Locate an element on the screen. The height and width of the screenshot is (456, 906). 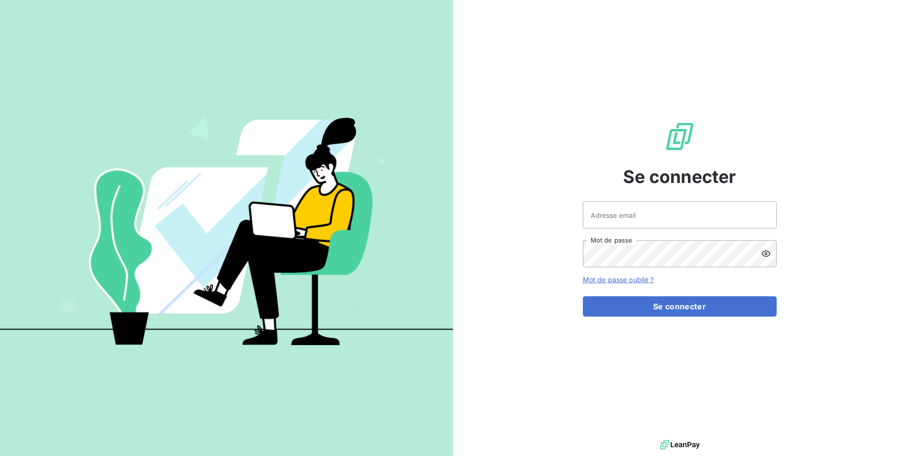
button: Se connecter is located at coordinates (680, 307).